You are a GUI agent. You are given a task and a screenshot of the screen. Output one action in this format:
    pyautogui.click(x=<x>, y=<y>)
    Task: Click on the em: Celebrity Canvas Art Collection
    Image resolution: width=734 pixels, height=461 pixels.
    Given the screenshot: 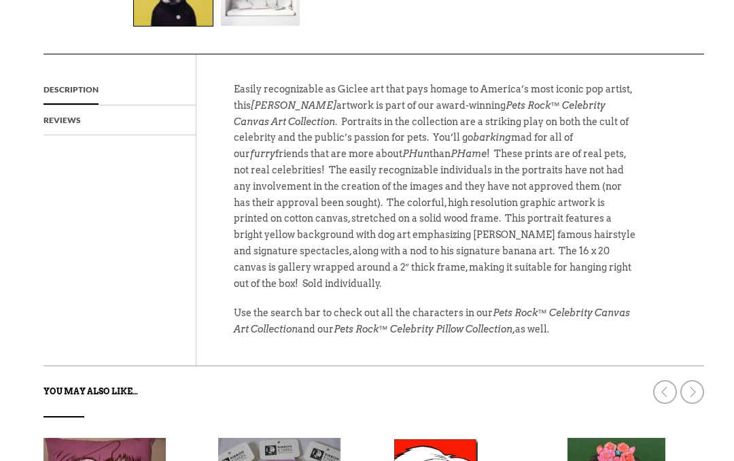 What is the action you would take?
    pyautogui.click(x=419, y=113)
    